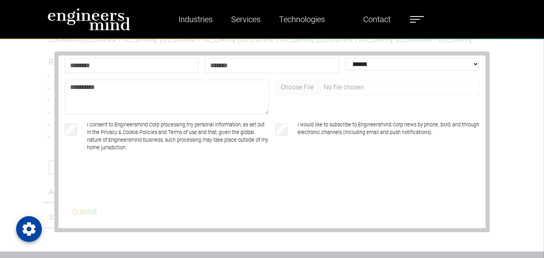 The width and height of the screenshot is (544, 258). What do you see at coordinates (89, 19) in the screenshot?
I see `img: logo` at bounding box center [89, 19].